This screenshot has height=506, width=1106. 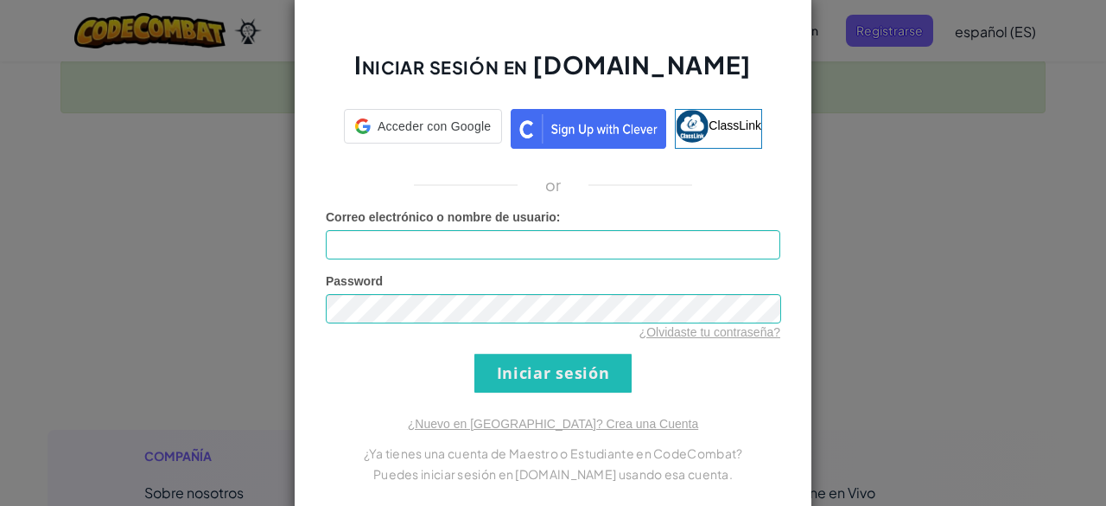 I want to click on img: classlink-logo-small.png, so click(x=692, y=126).